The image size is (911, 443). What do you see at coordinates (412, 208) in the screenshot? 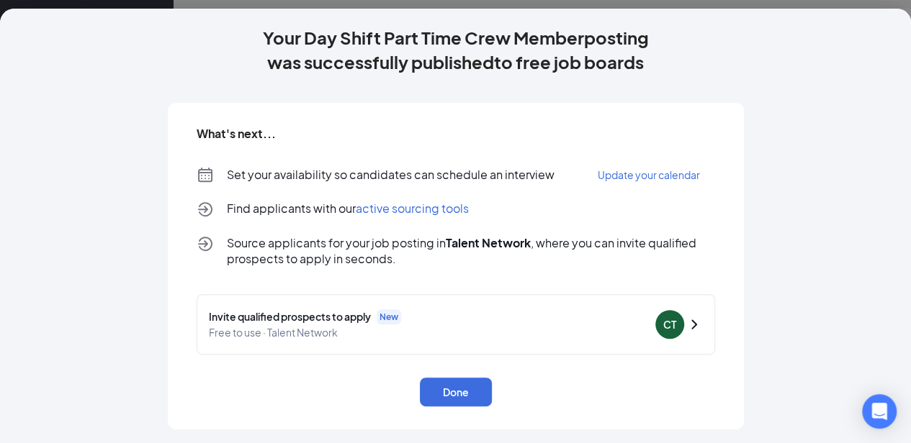
I see `span: active sourcing tools` at bounding box center [412, 208].